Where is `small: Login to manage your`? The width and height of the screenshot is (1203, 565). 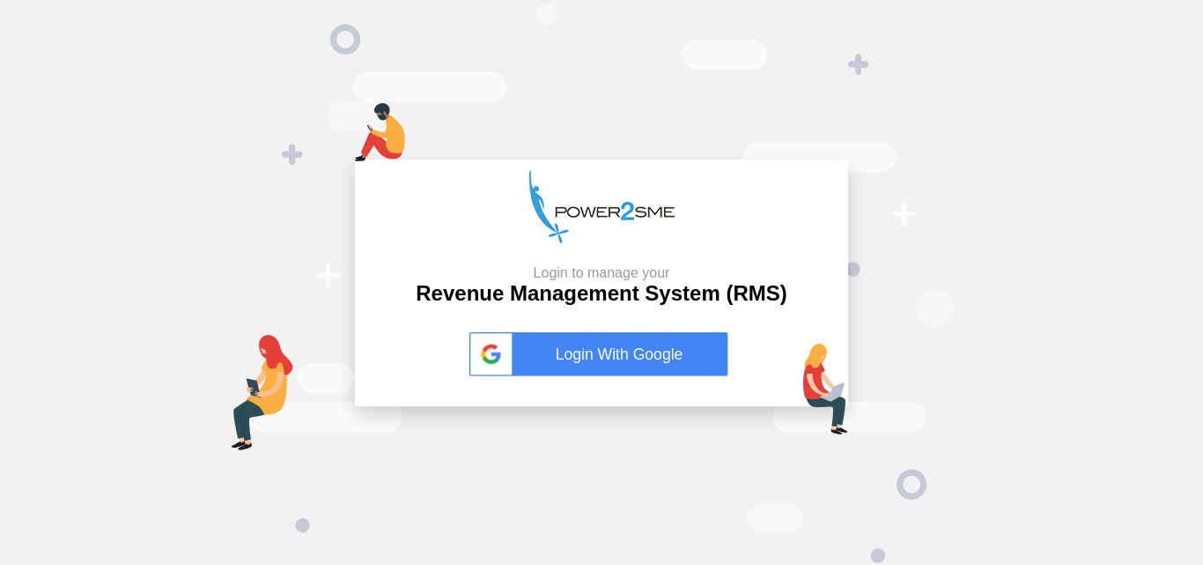 small: Login to manage your is located at coordinates (601, 272).